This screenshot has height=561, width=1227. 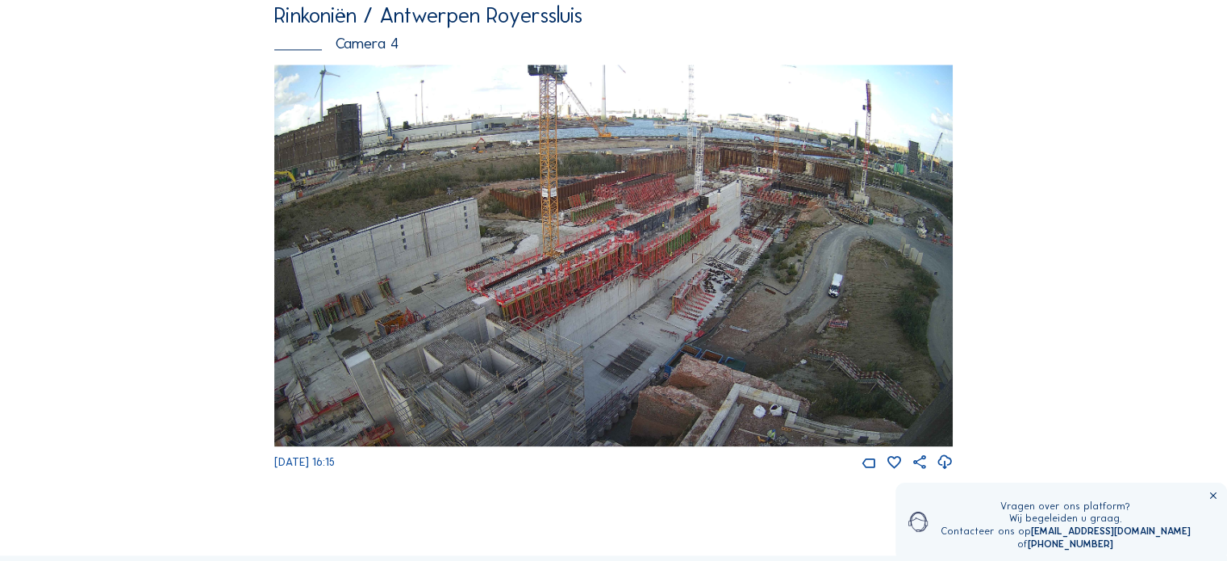 I want to click on div: Rinkoniën / Antwerpen Royerssluis, so click(x=613, y=15).